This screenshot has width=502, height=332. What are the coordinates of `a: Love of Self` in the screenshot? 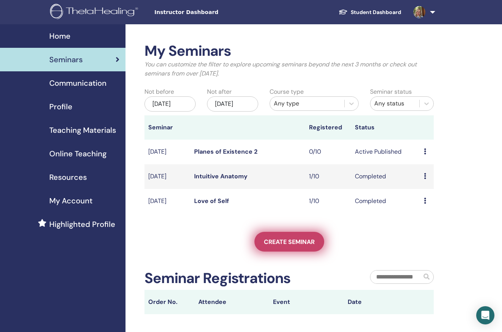 It's located at (212, 201).